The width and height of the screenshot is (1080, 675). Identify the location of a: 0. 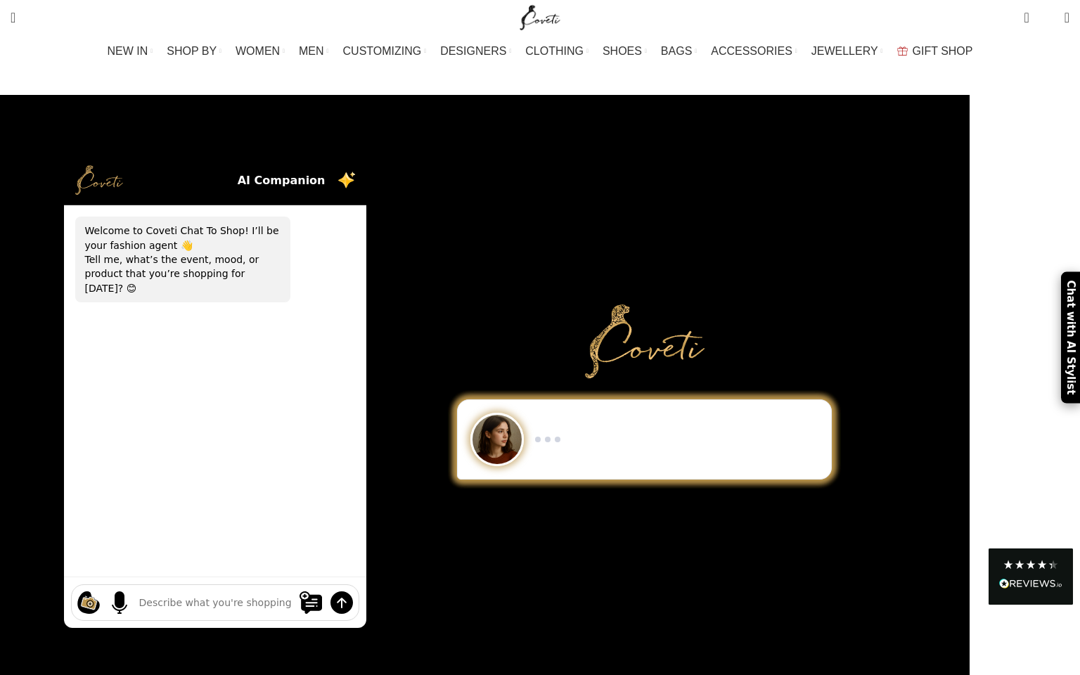
(1026, 18).